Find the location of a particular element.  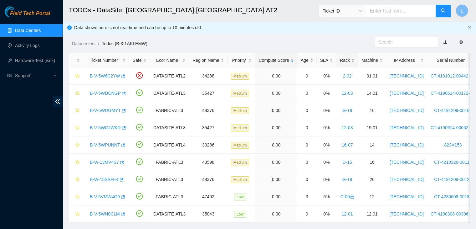

a: B-V-5WPUNNT is located at coordinates (105, 145).